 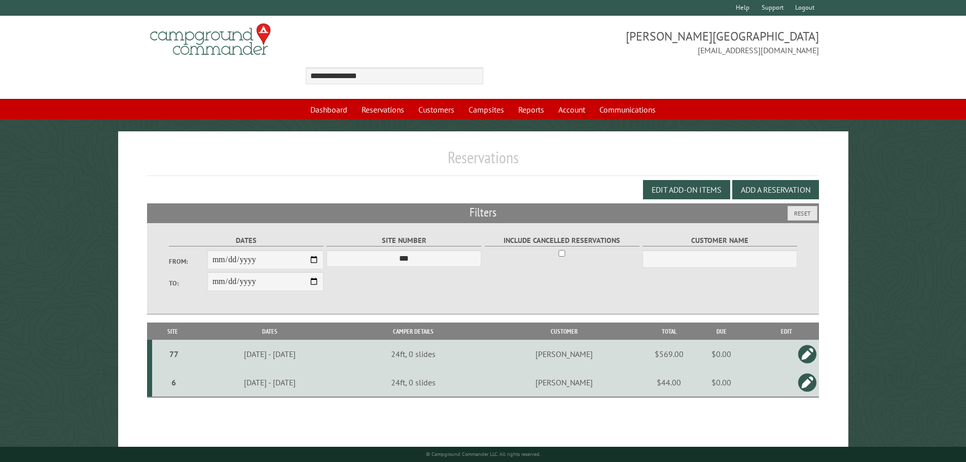 I want to click on a: Reports, so click(x=531, y=110).